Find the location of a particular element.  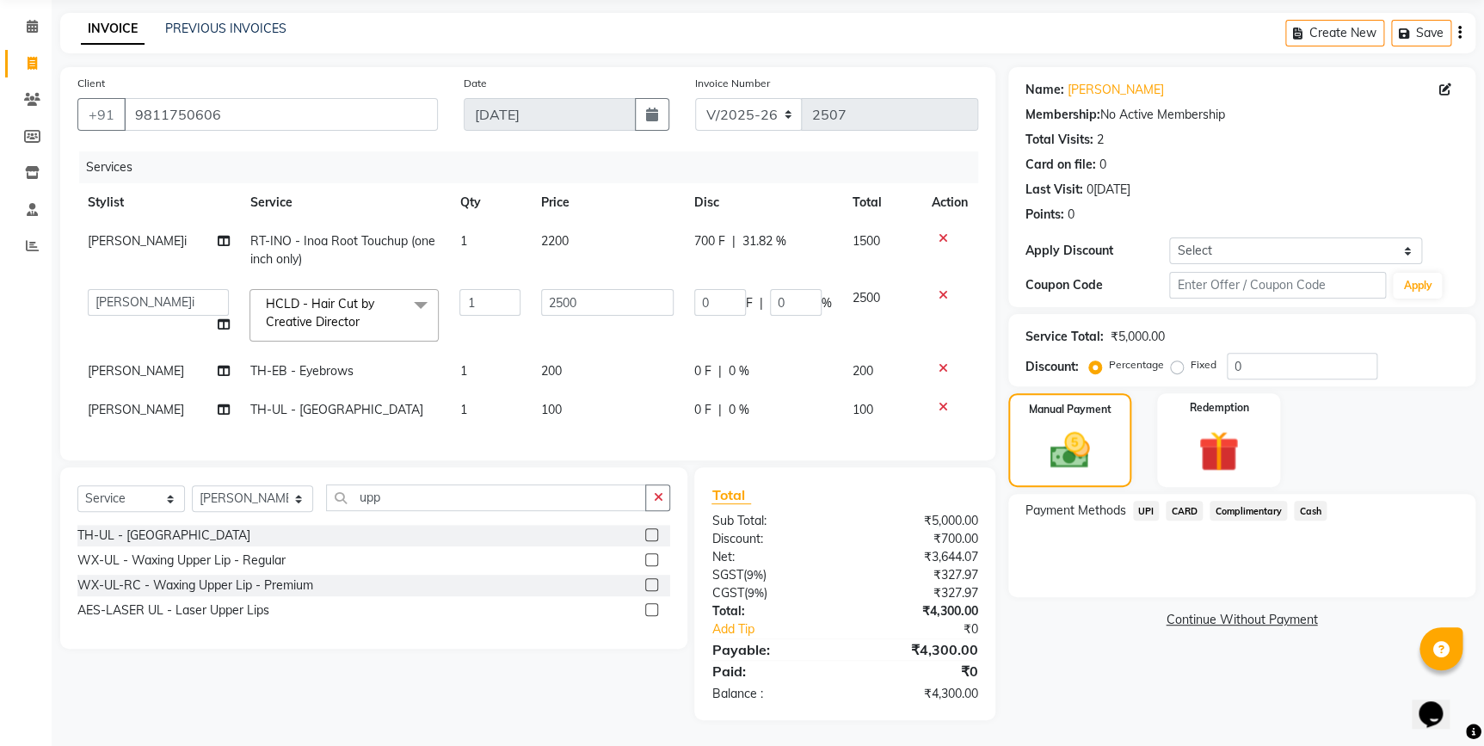

div: AES-LASER UL - Laser Upper Lips is located at coordinates (173, 610).